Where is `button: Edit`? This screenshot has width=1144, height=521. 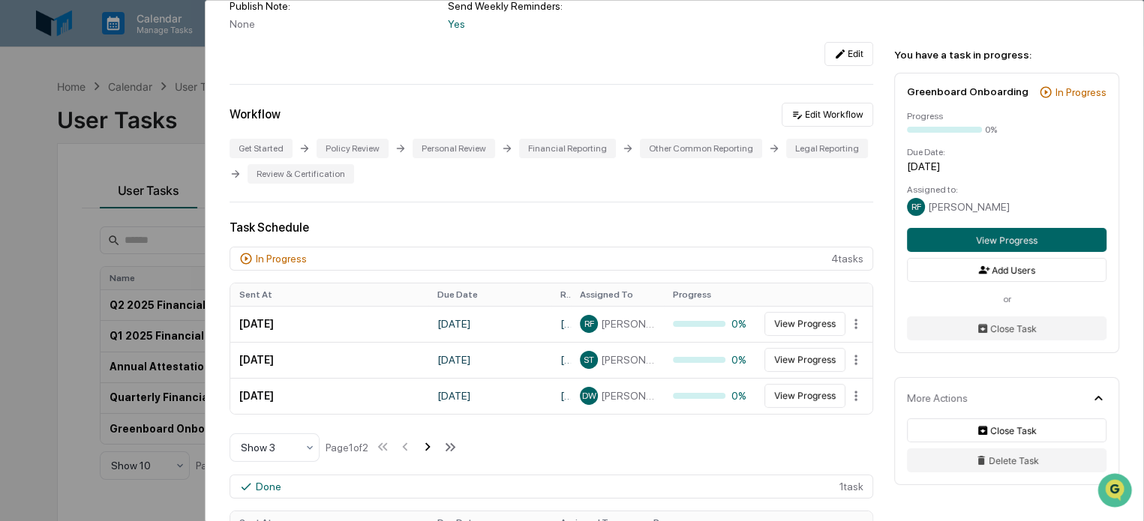
button: Edit is located at coordinates (848, 54).